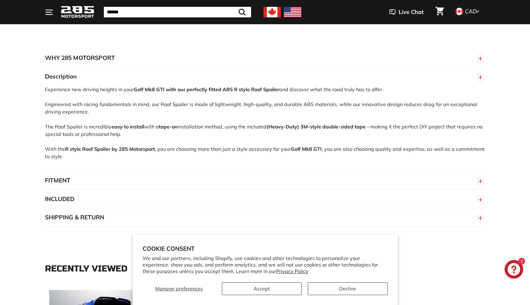  What do you see at coordinates (316, 127) in the screenshot?
I see `strong: (Heavy-Duty) 3M-style double-sided tape` at bounding box center [316, 127].